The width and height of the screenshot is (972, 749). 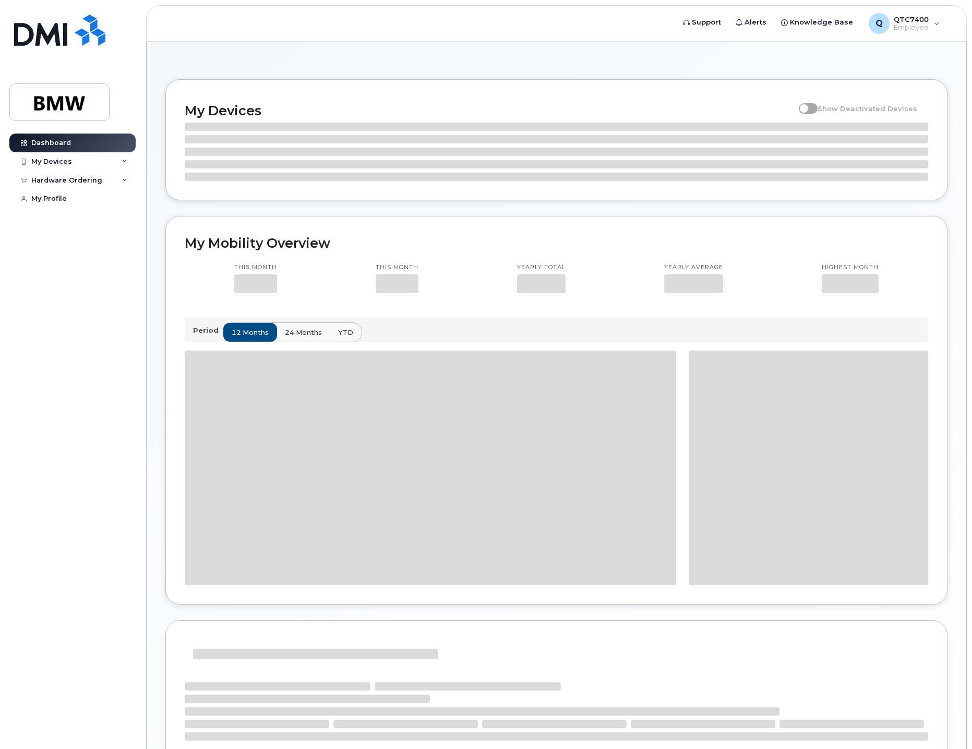 I want to click on span: 24 months, so click(x=303, y=332).